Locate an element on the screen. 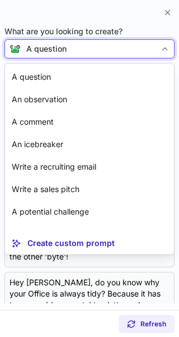 Image resolution: width=179 pixels, height=337 pixels. div: A question is located at coordinates (47, 49).